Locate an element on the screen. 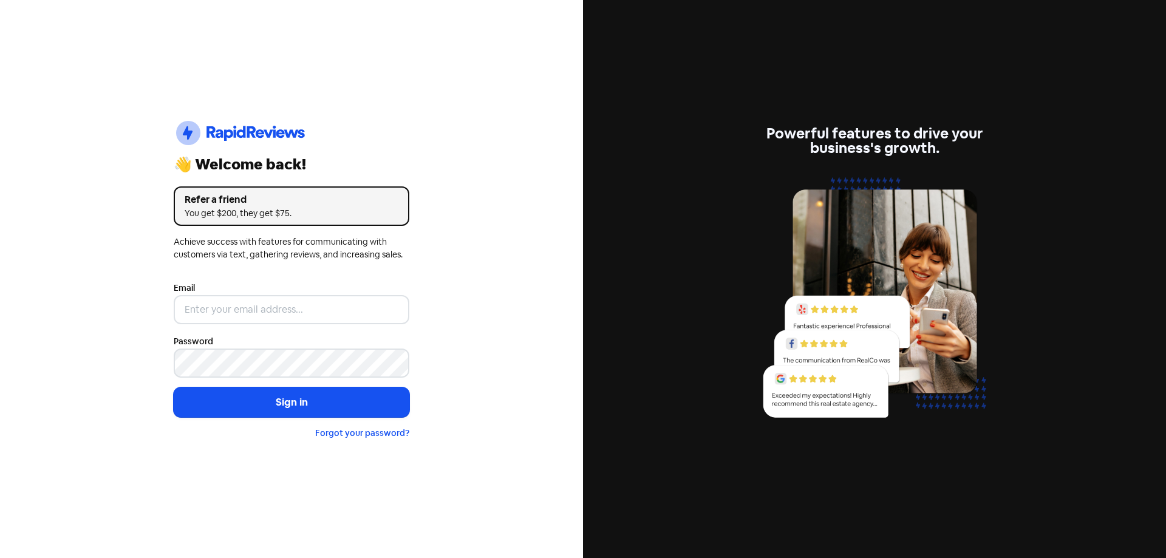 The image size is (1166, 558). label: Password is located at coordinates (193, 341).